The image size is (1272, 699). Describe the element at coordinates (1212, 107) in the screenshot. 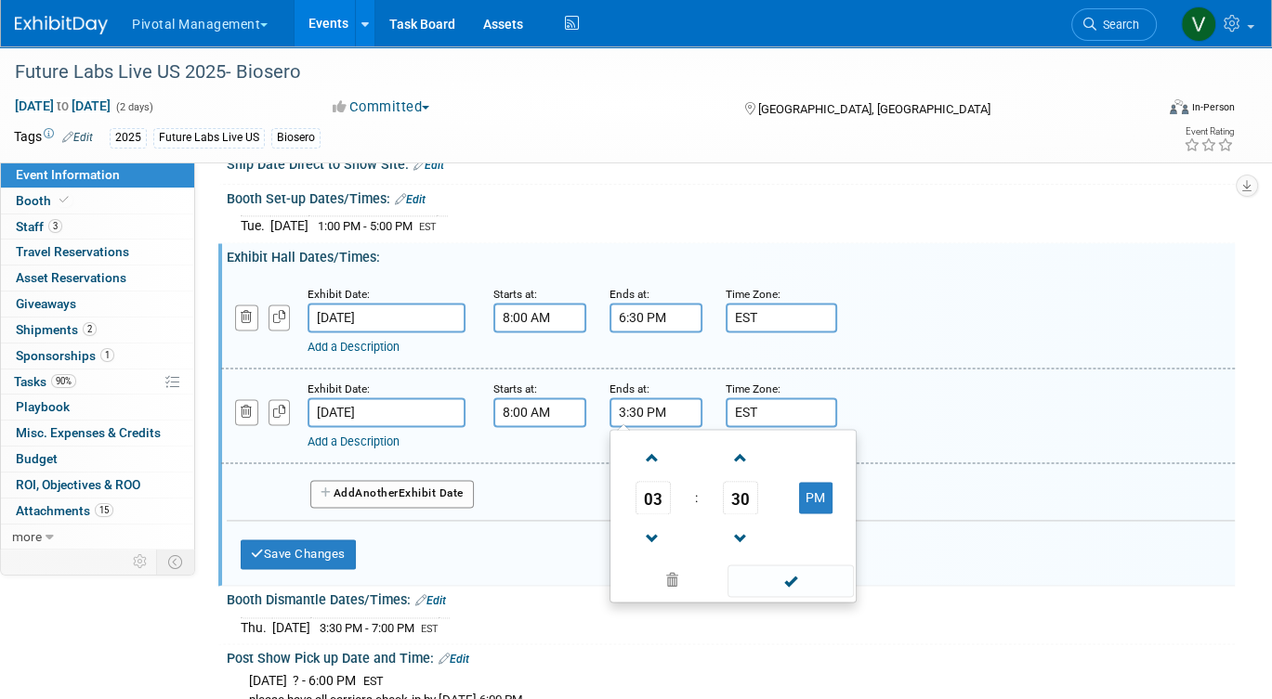

I see `div: In-Person` at that location.